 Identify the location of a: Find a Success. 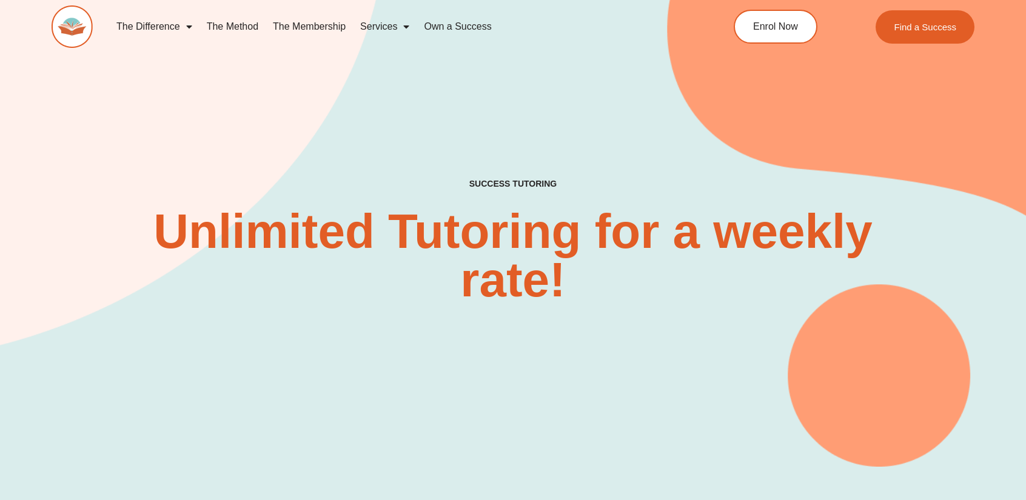
(925, 27).